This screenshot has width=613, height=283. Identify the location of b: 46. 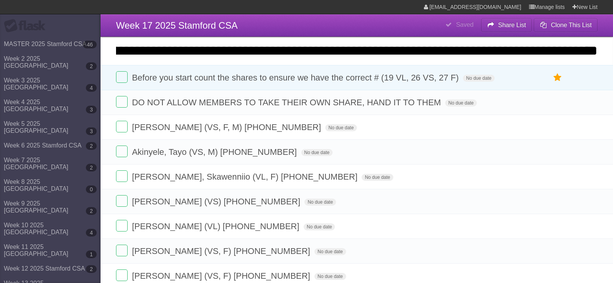
(90, 44).